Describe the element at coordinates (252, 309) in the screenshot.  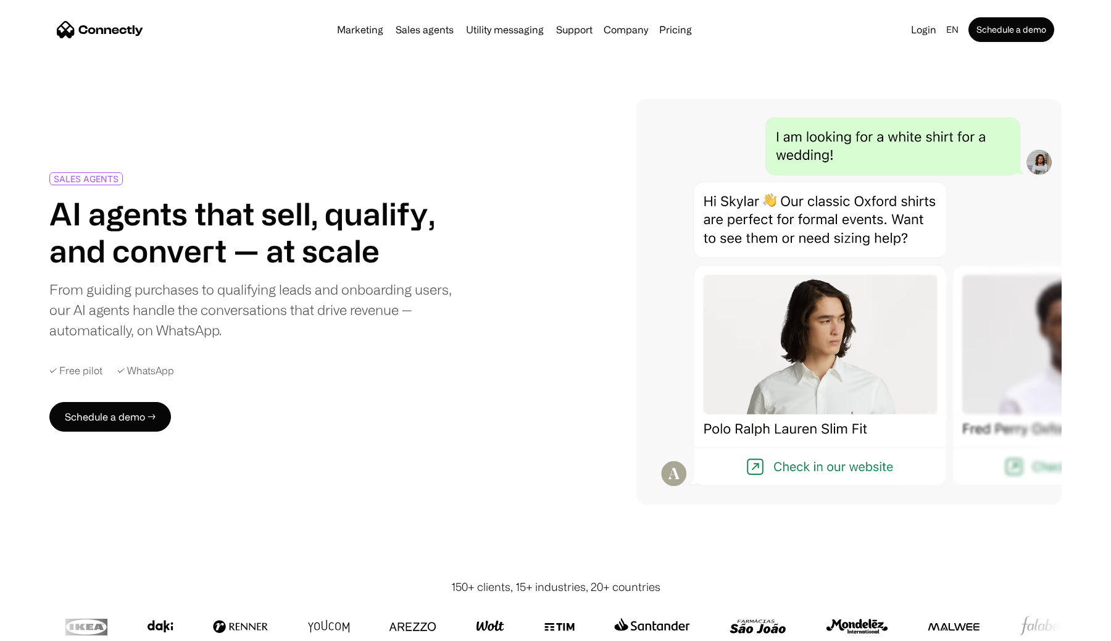
I see `div: From guiding purchases to qualifying leads and onboarding users, our AI agents handle the convers...` at that location.